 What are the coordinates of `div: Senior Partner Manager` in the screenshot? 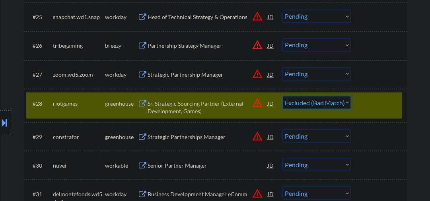 It's located at (208, 166).